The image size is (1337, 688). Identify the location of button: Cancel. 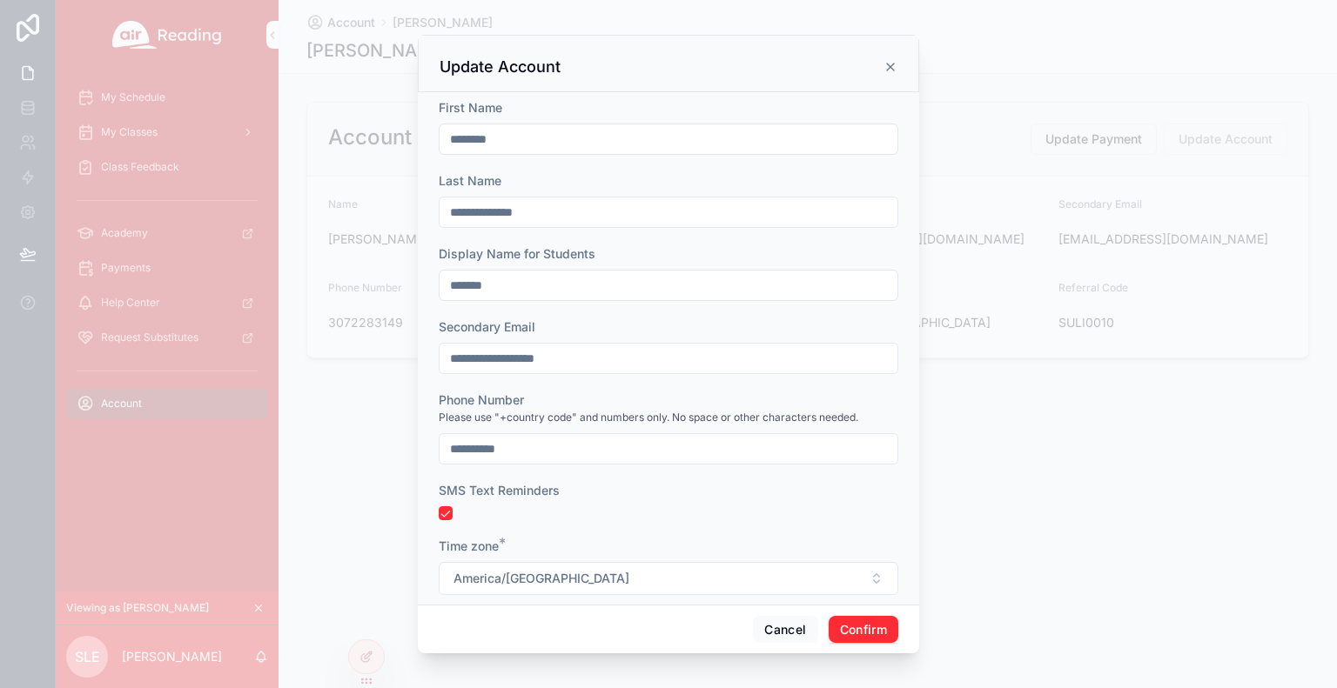
(785, 630).